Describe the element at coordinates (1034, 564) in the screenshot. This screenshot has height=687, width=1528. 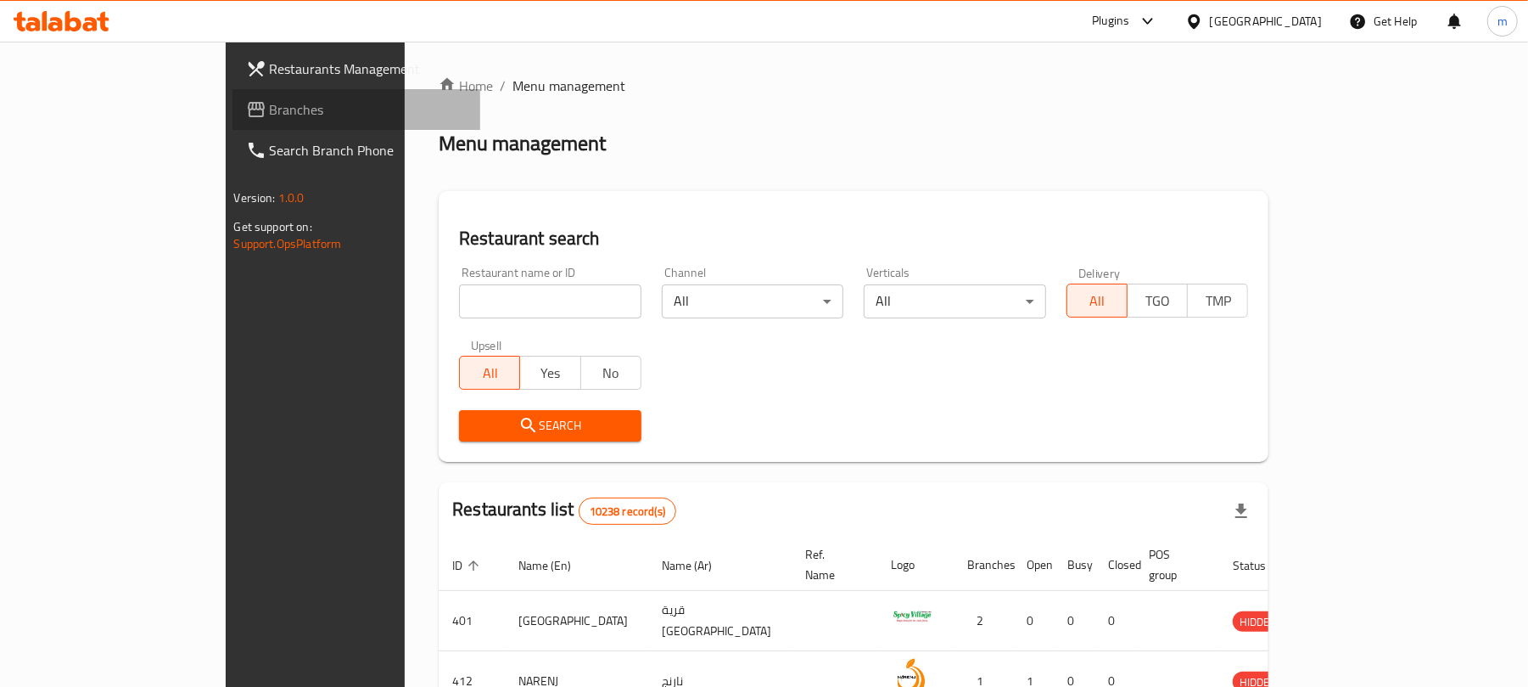
I see `th: Open` at that location.